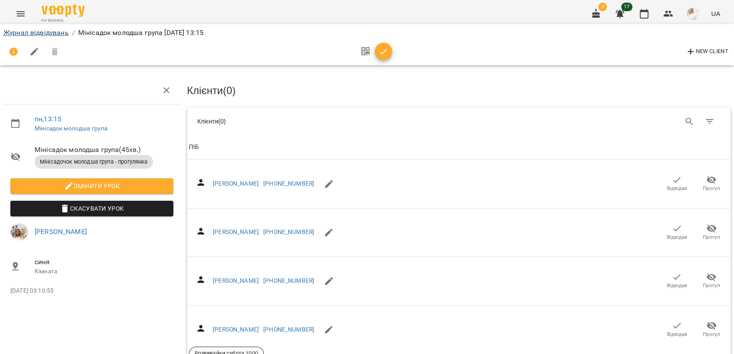  What do you see at coordinates (63, 20) in the screenshot?
I see `span: For Business` at bounding box center [63, 20].